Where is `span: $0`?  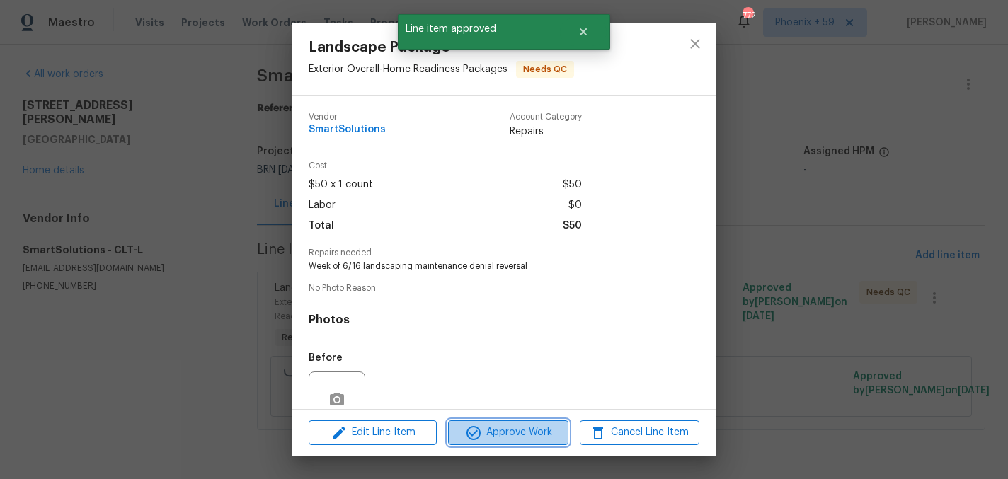
span: $0 is located at coordinates (575, 205).